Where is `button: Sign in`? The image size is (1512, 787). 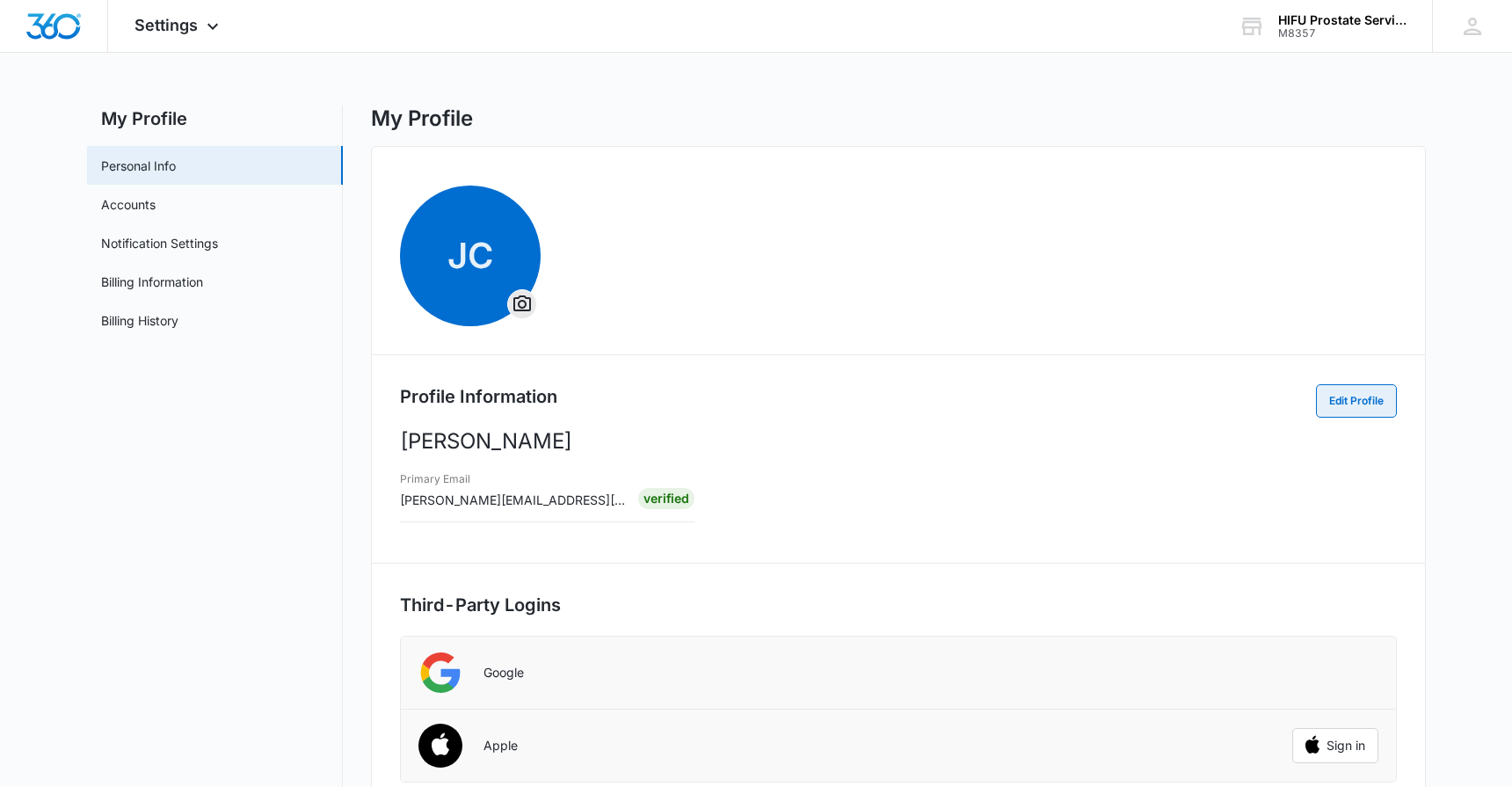
button: Sign in is located at coordinates (1335, 745).